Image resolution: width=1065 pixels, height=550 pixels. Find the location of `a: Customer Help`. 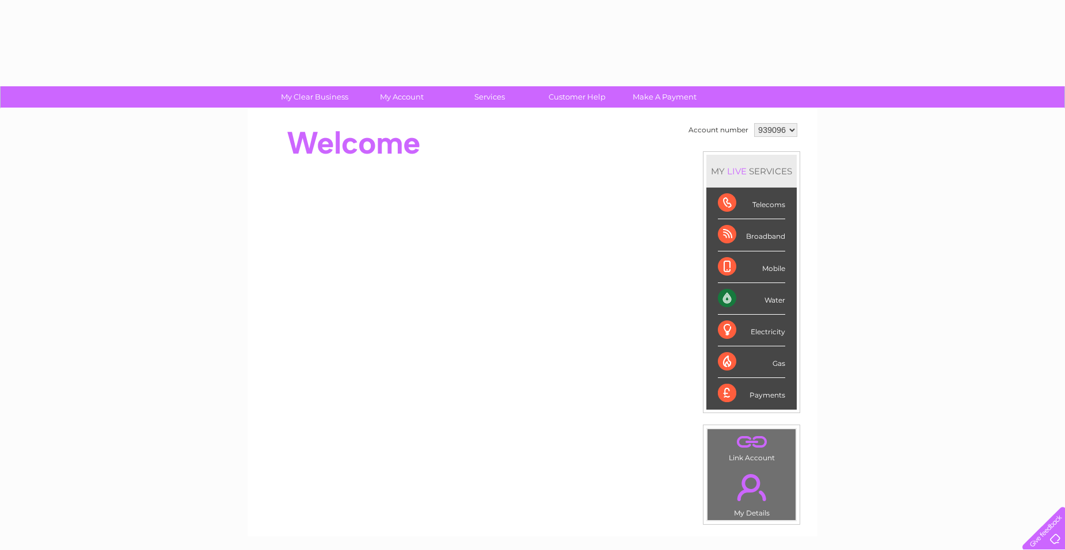

a: Customer Help is located at coordinates (577, 97).